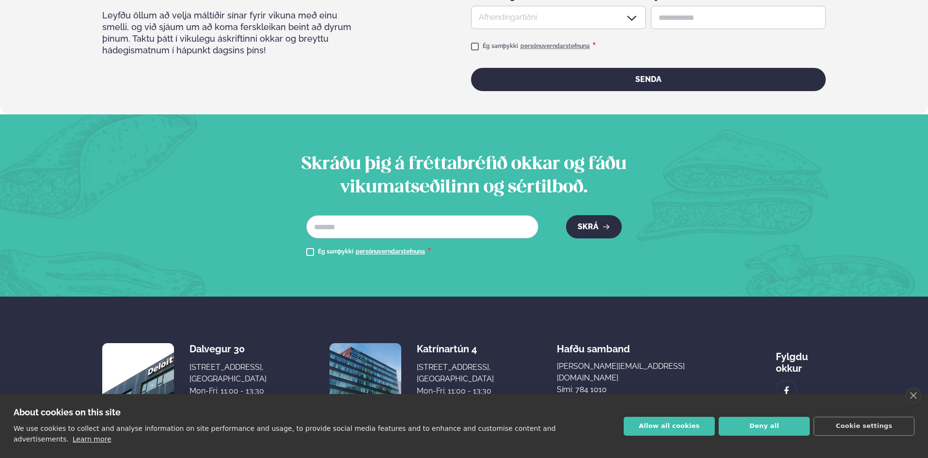  What do you see at coordinates (669, 426) in the screenshot?
I see `button: Allow all cookies` at bounding box center [669, 426].